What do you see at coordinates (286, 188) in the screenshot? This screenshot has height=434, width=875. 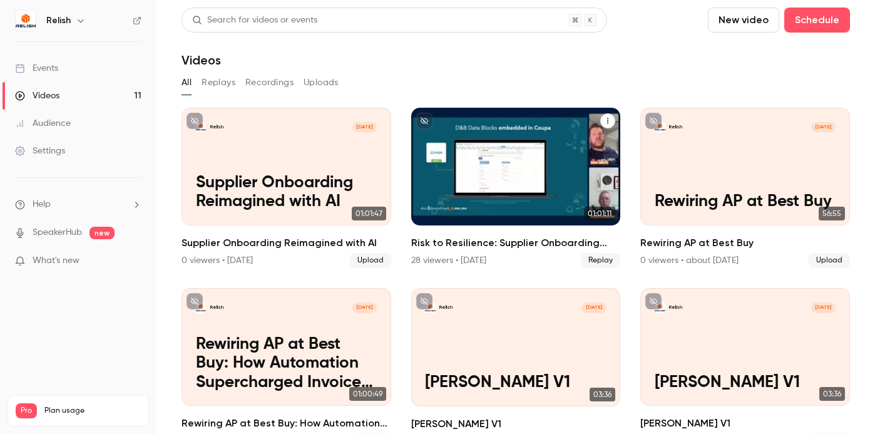 I see `li: Supplier Onboarding Reimagined with AI` at bounding box center [286, 188].